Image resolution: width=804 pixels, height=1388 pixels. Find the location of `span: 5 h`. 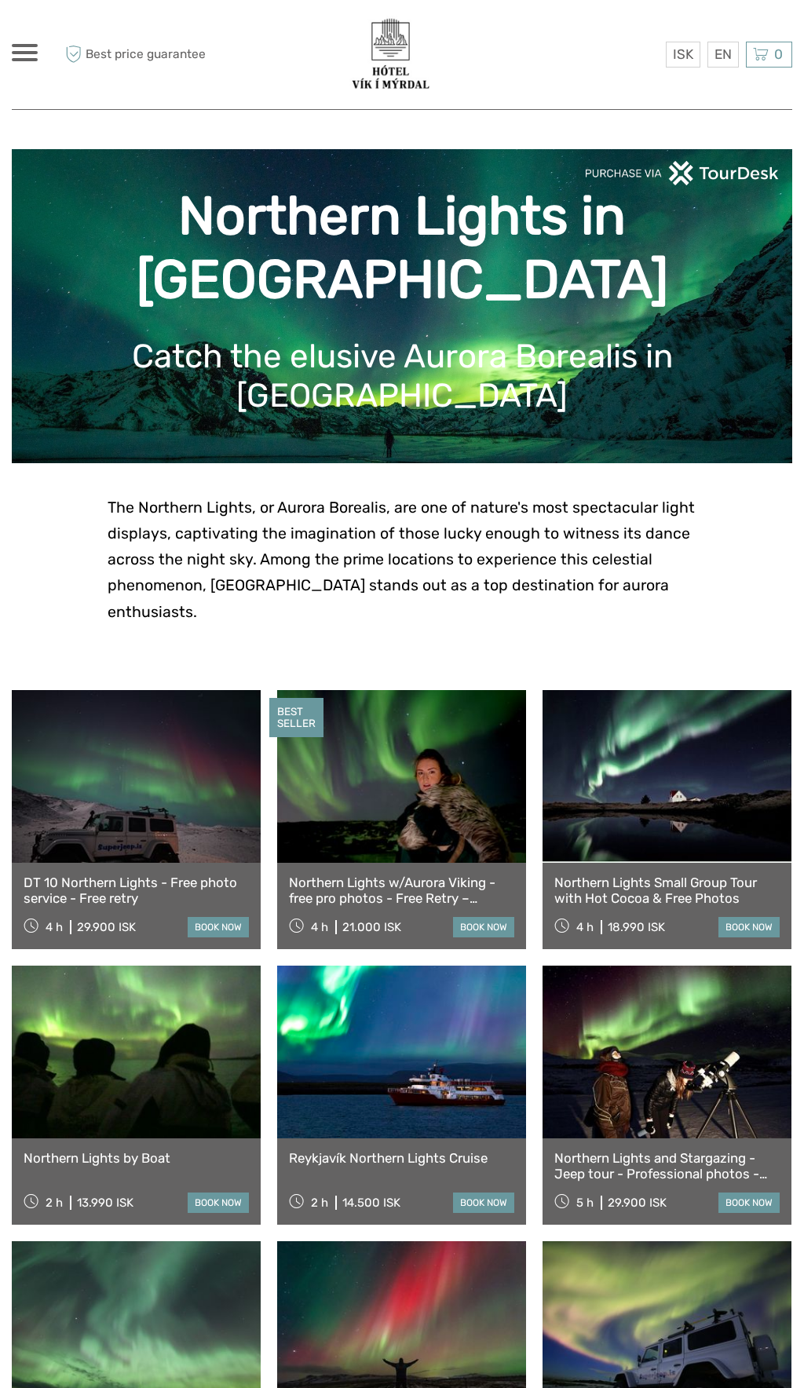

span: 5 h is located at coordinates (585, 1203).